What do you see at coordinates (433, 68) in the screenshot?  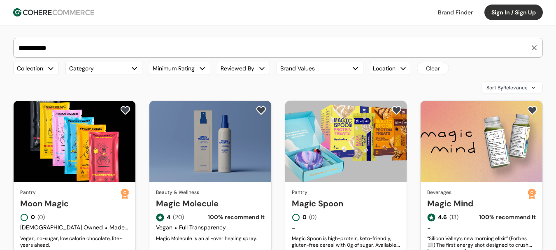 I see `button: Clear` at bounding box center [433, 68].